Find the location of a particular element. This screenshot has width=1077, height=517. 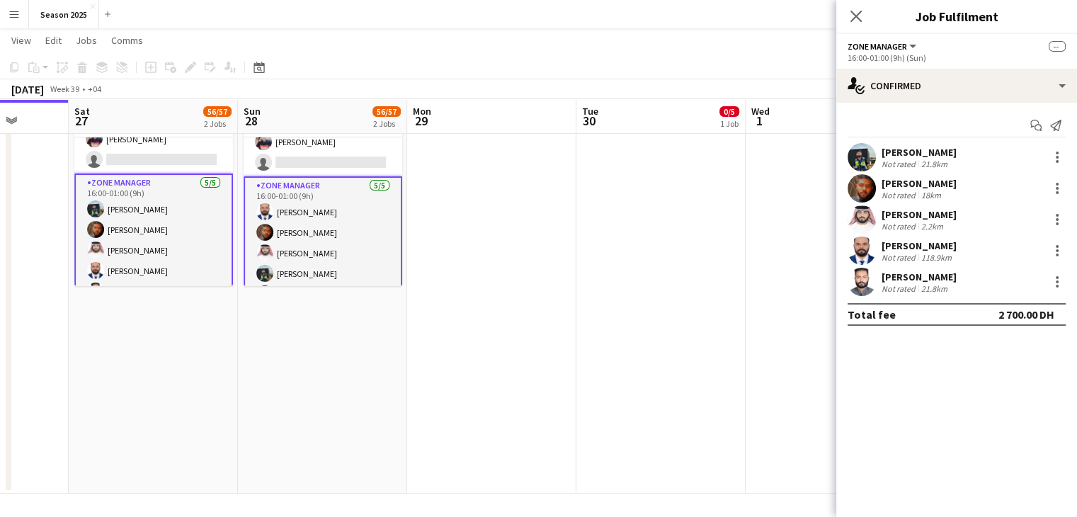

div: 1 Job is located at coordinates (729, 123).